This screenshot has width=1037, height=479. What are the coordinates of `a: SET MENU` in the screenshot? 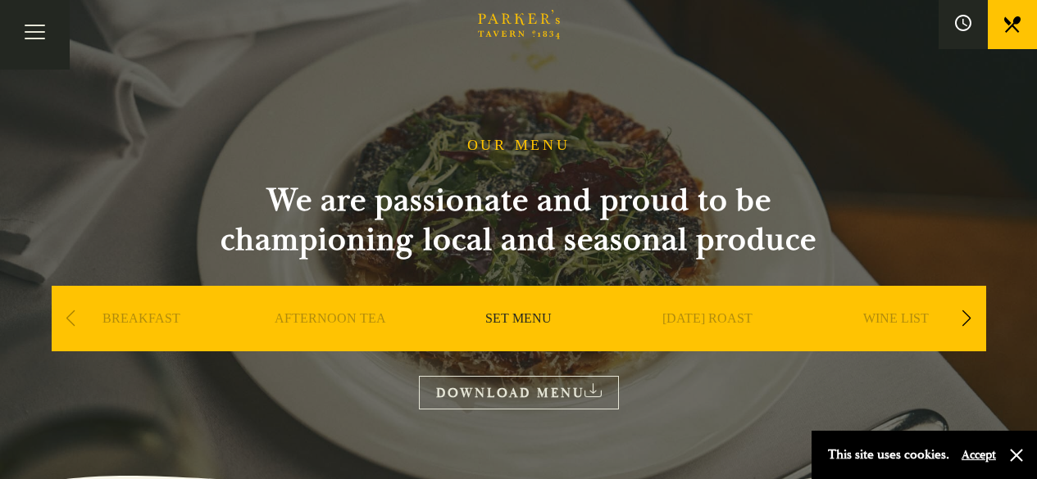 It's located at (518, 343).